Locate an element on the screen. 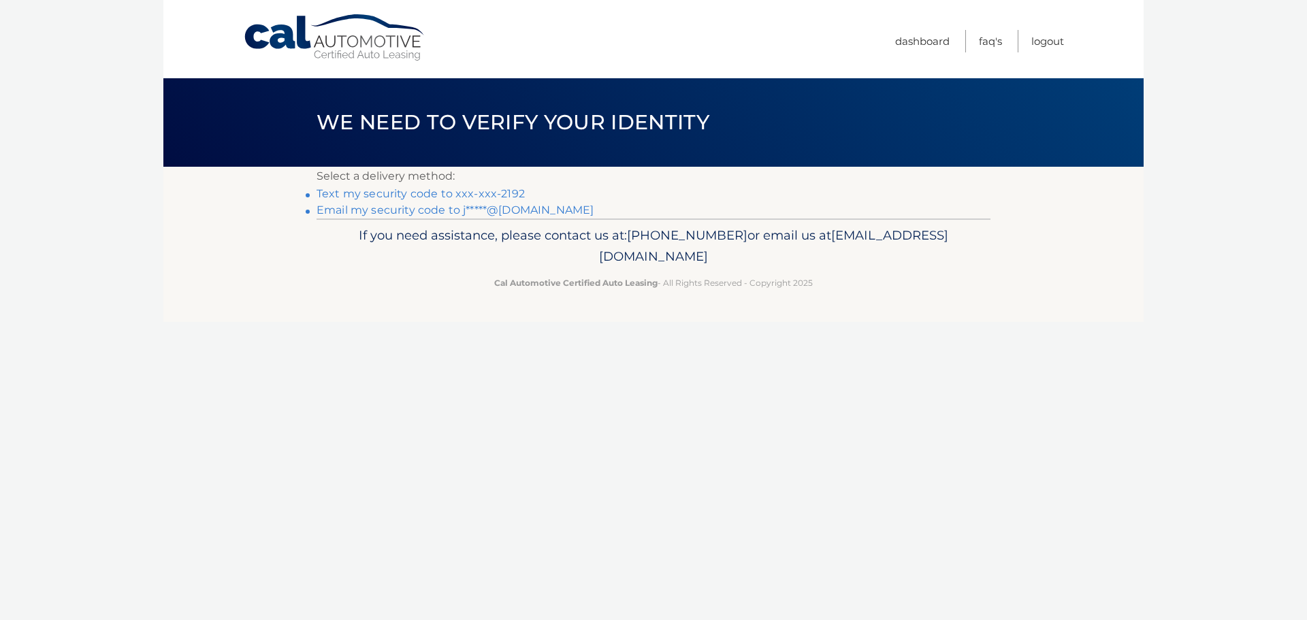 This screenshot has height=620, width=1307. a: Cal Automotive is located at coordinates (335, 37).